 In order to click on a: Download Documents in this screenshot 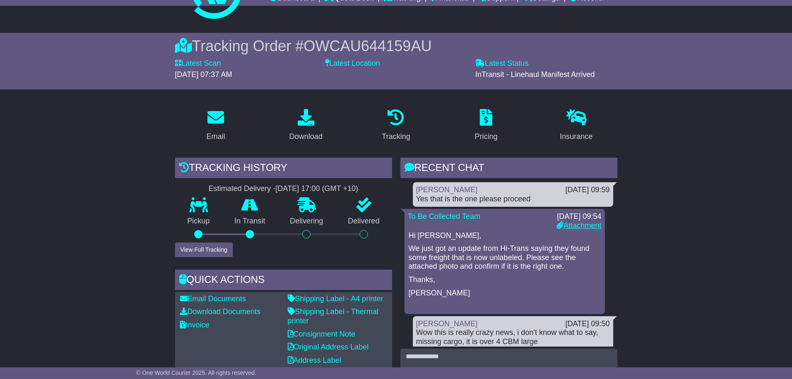, I will do `click(220, 311)`.